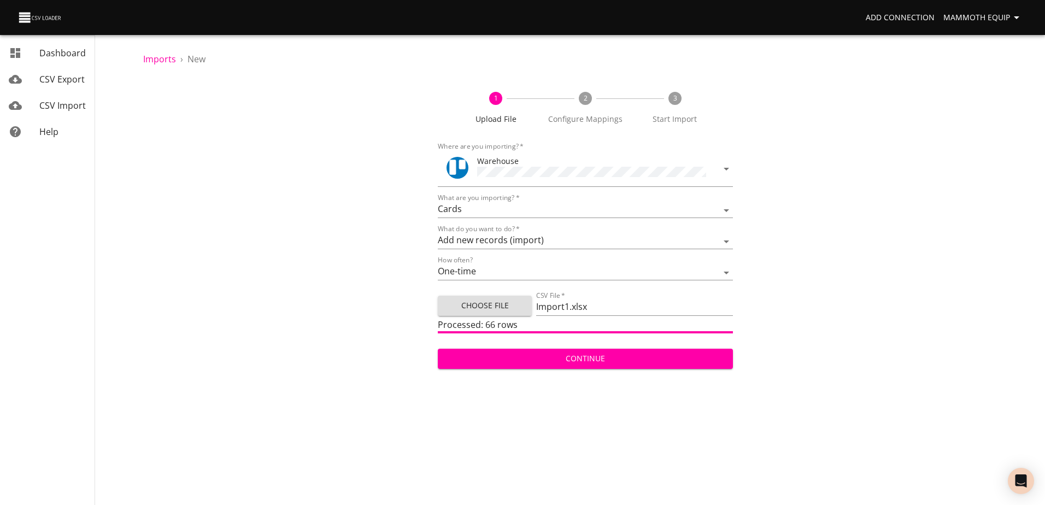  Describe the element at coordinates (585, 359) in the screenshot. I see `button: Continue` at that location.